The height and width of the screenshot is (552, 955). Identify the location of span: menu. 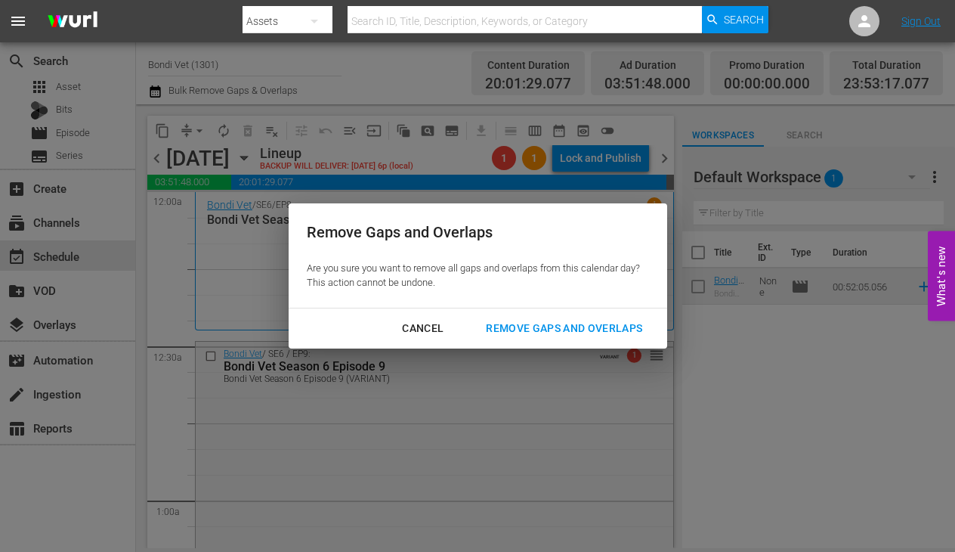
(18, 21).